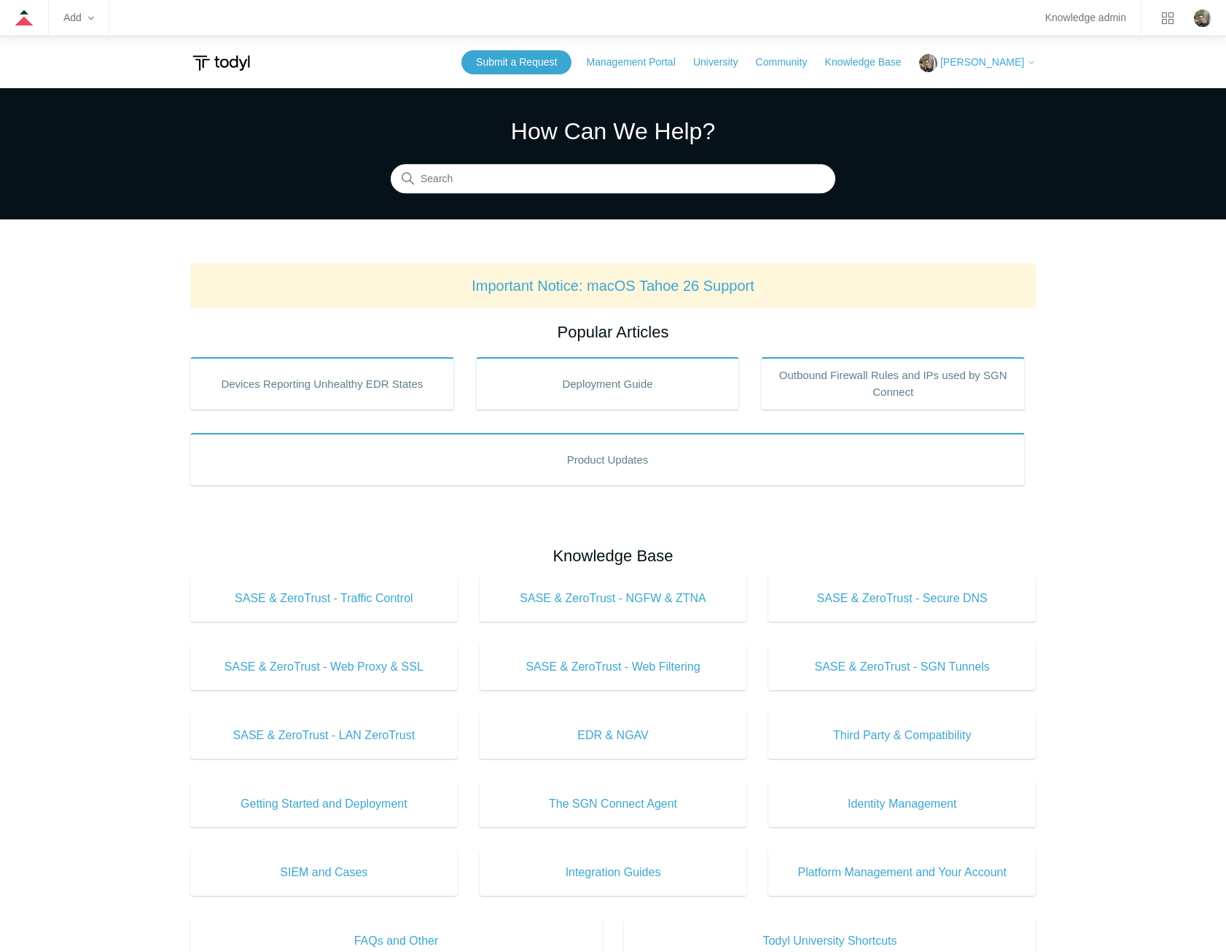  What do you see at coordinates (613, 667) in the screenshot?
I see `span: SASE & ZeroTrust - Web Filtering` at bounding box center [613, 667].